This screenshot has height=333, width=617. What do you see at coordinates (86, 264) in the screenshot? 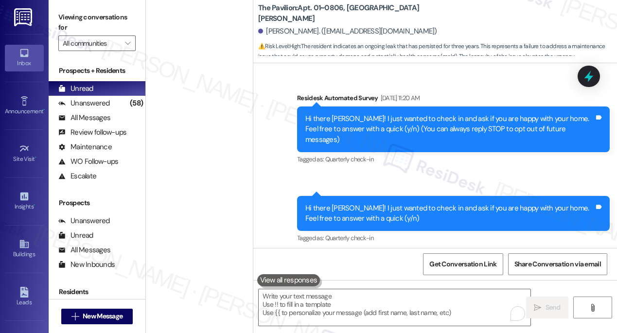
I see `div: New Inbounds` at bounding box center [86, 264].